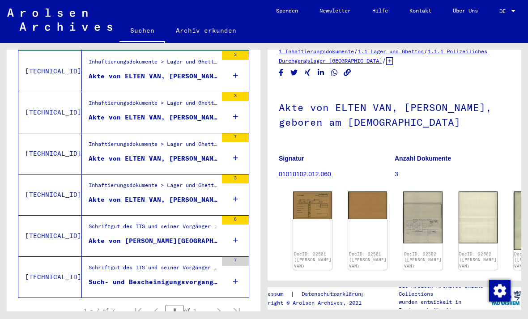 The image size is (528, 319). Describe the element at coordinates (294, 72) in the screenshot. I see `button: Share on Twitter` at that location.